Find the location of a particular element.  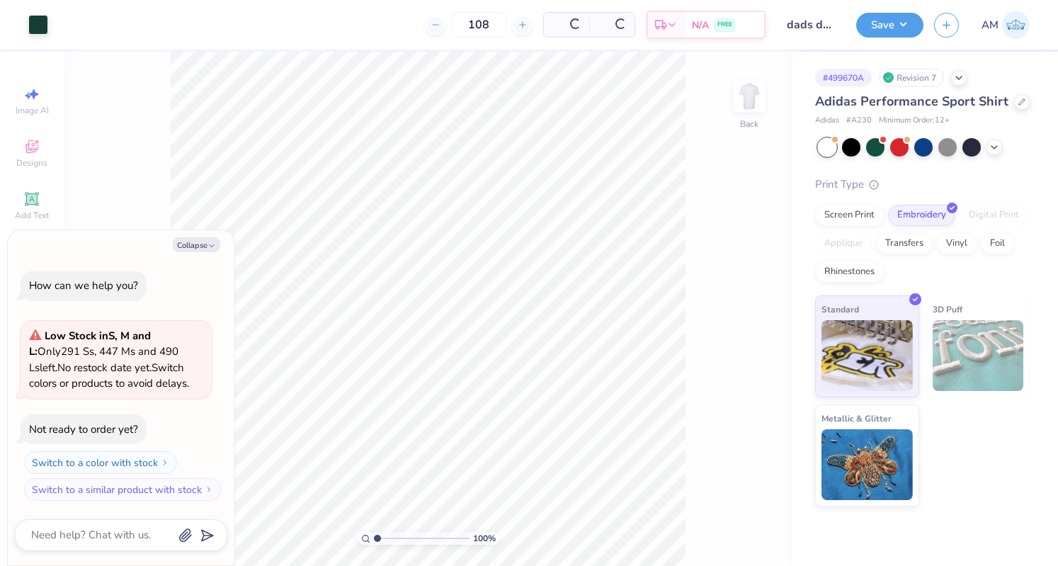

div: Applique is located at coordinates (844, 244).